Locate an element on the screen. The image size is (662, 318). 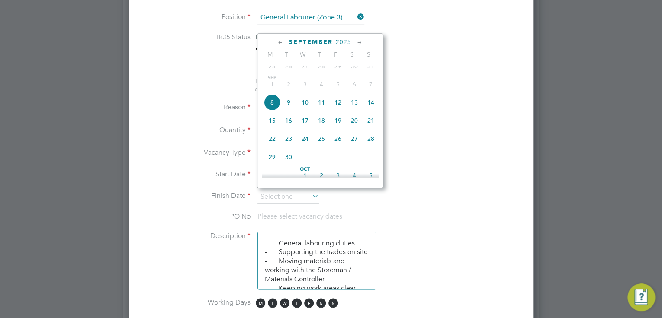
span: The status determination for this position can be updated after creating the vacancy is located at coordinates (313, 85).